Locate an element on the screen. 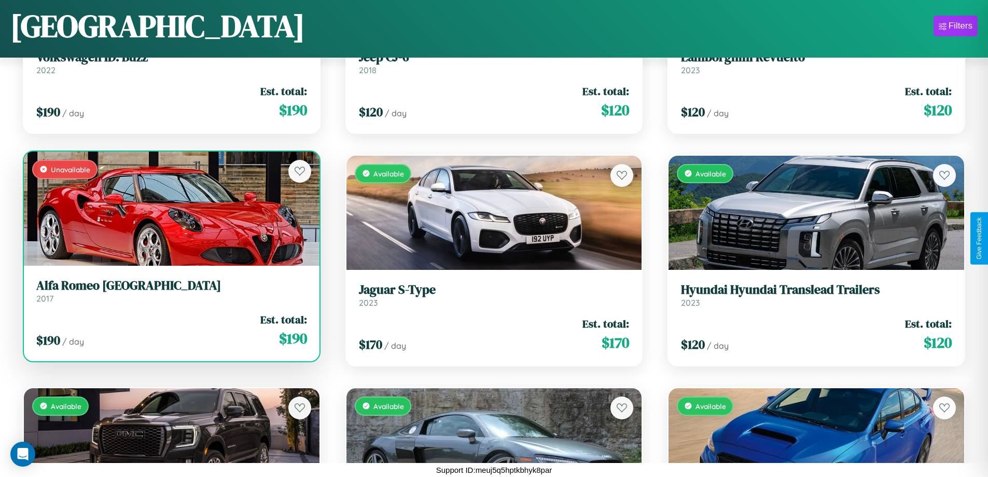  p: Support ID: meuj5q5hptkbhyk8par is located at coordinates (494, 469).